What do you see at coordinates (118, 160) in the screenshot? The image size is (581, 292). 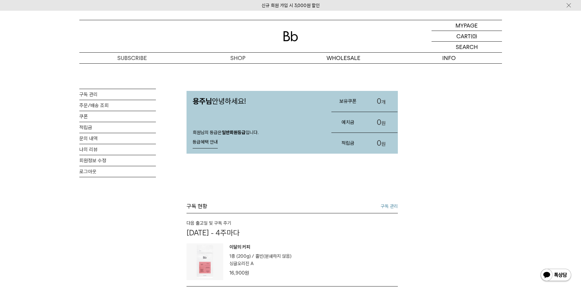 I see `a: 회원정보 수정` at bounding box center [118, 160].